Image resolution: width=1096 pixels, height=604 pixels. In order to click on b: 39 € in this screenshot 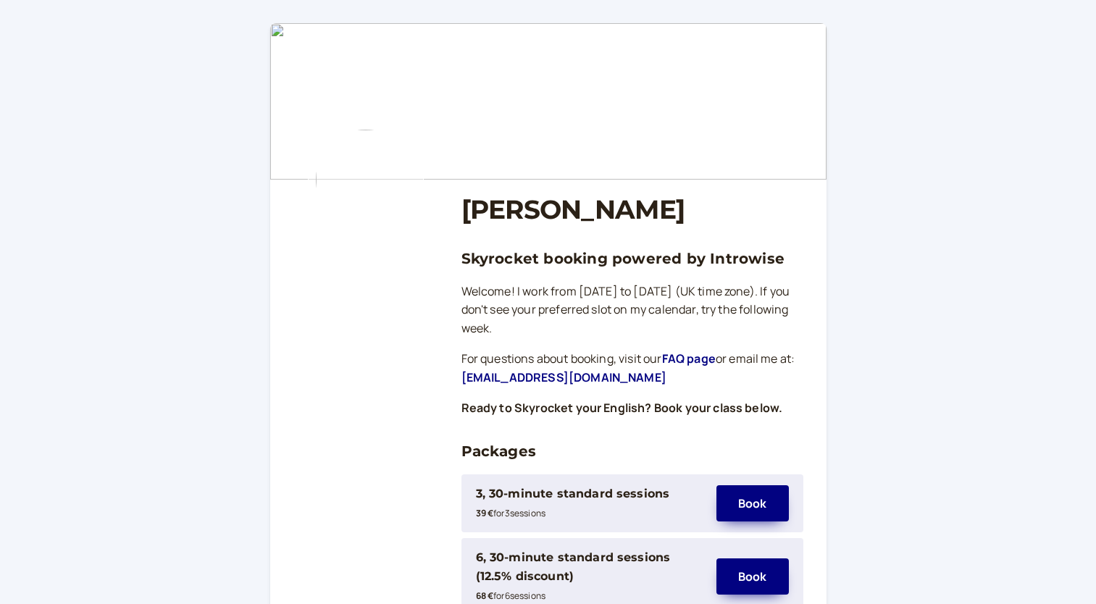, I will do `click(485, 513)`.